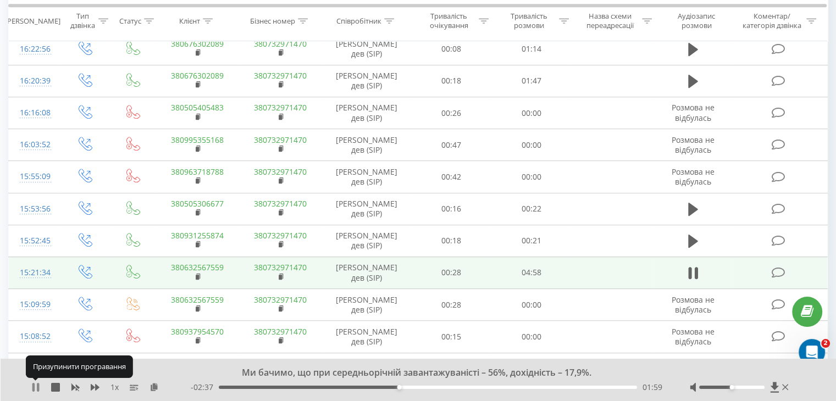 The height and width of the screenshot is (401, 836). I want to click on div: 15:21:34, so click(34, 273).